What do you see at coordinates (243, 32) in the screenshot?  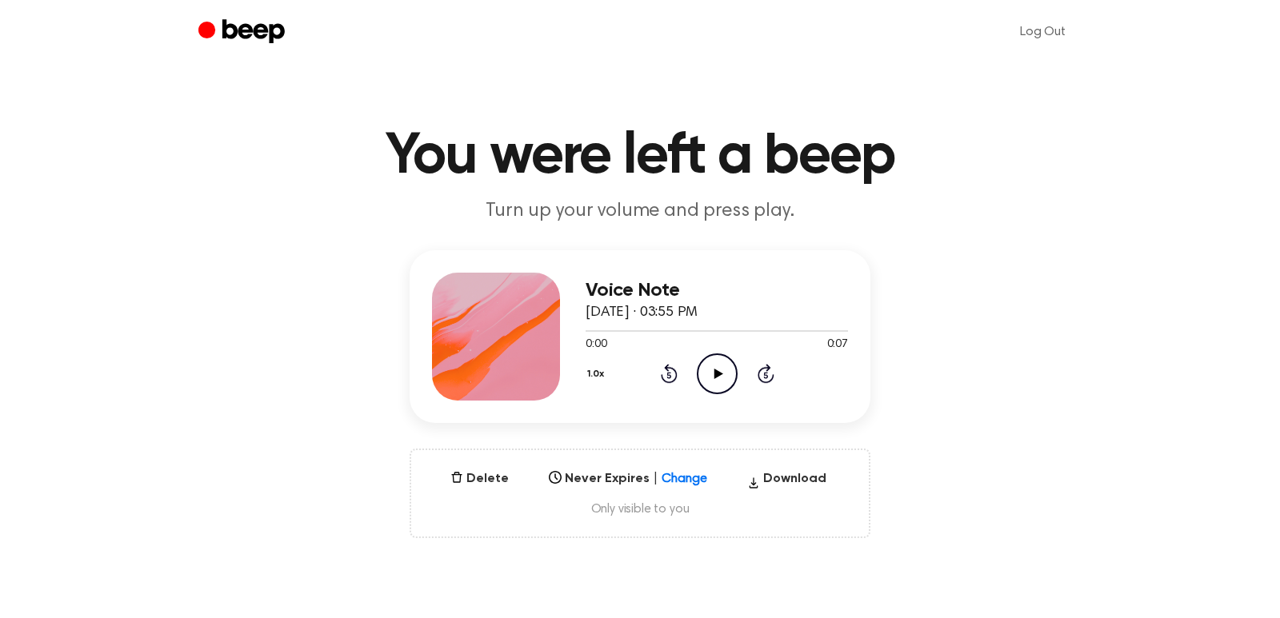 I see `a: Beep` at bounding box center [243, 32].